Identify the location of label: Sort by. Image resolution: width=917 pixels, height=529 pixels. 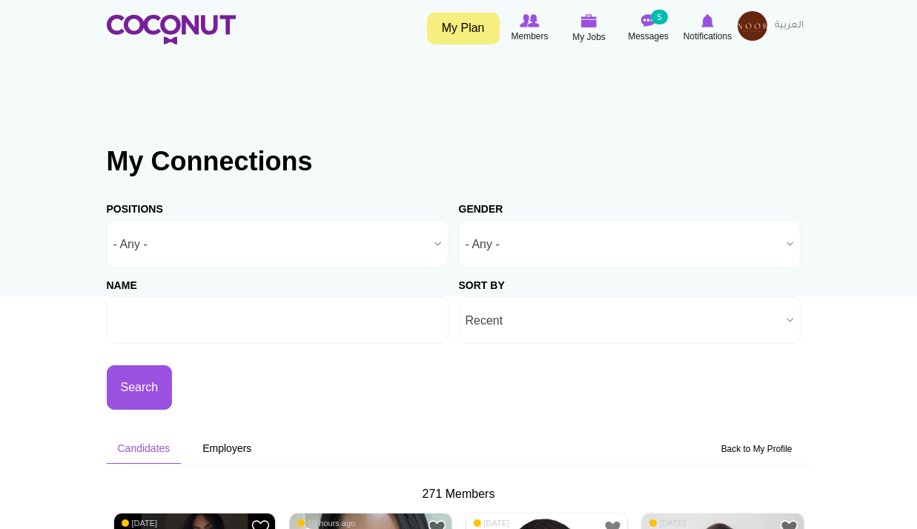
(482, 280).